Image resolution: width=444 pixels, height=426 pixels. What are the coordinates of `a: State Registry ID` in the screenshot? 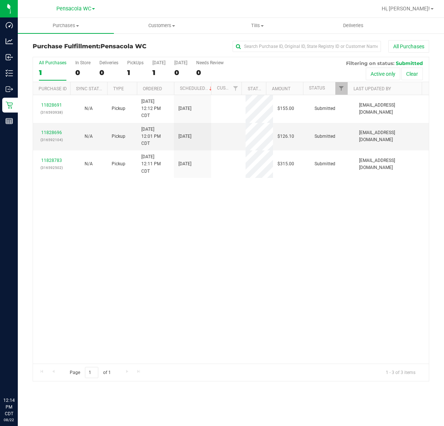 It's located at (267, 89).